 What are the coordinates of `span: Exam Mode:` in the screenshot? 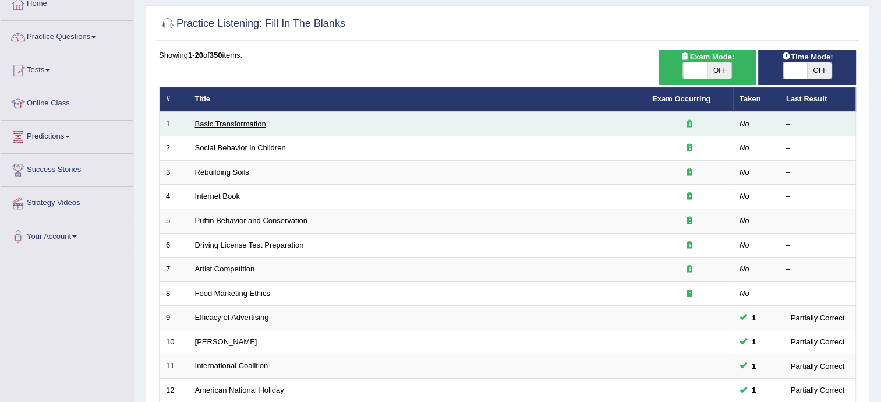 It's located at (707, 57).